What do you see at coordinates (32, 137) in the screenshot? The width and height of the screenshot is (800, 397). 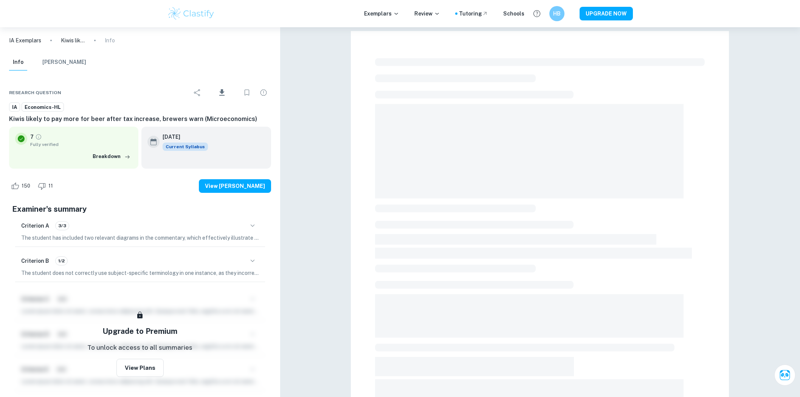 I see `p: 7` at bounding box center [32, 137].